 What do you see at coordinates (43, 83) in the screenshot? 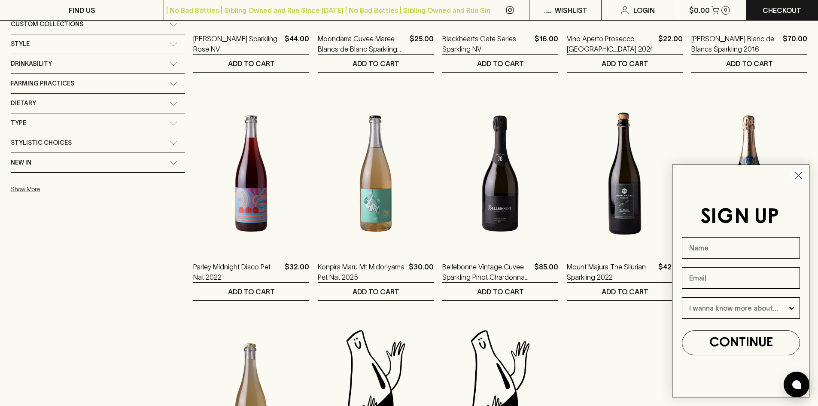
I see `span: Farming Practices` at bounding box center [43, 83].